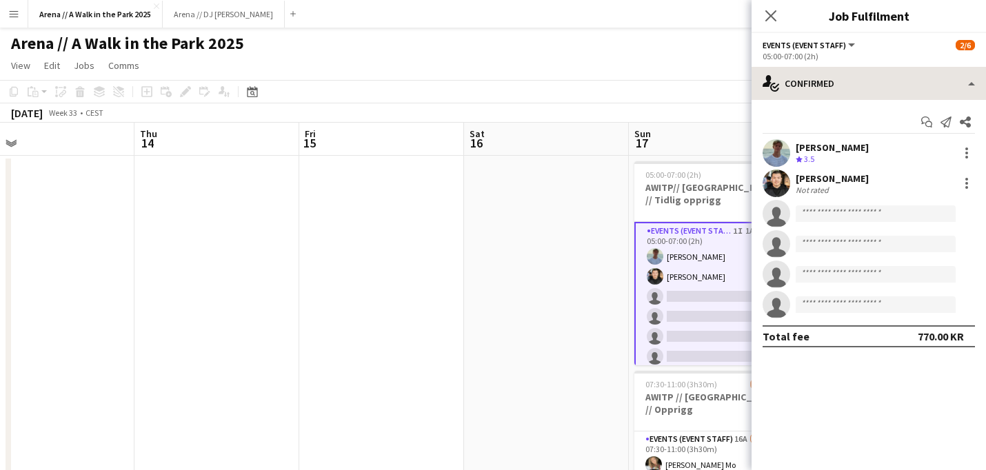 Image resolution: width=986 pixels, height=470 pixels. Describe the element at coordinates (123, 66) in the screenshot. I see `span: Comms` at that location.